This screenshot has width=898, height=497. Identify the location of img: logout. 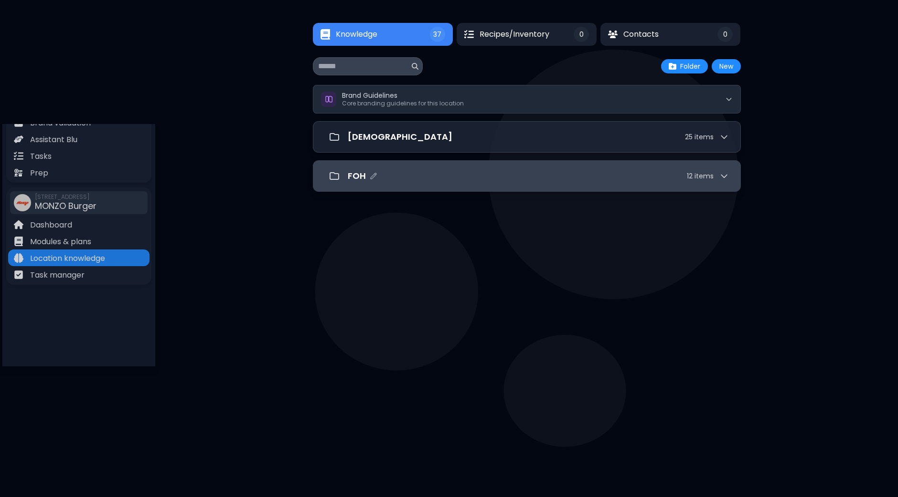
(118, 454).